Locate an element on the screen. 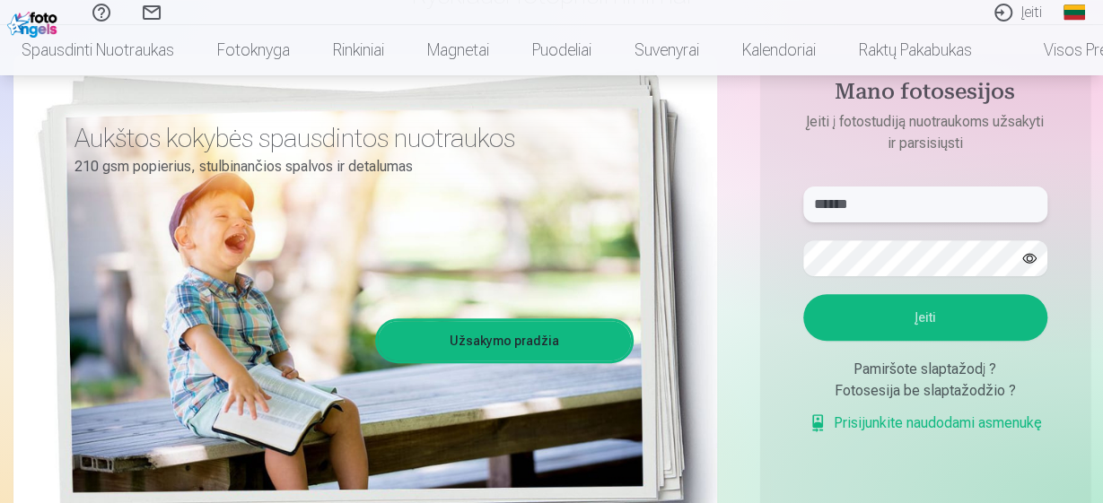  button: Įeiti is located at coordinates (925, 318).